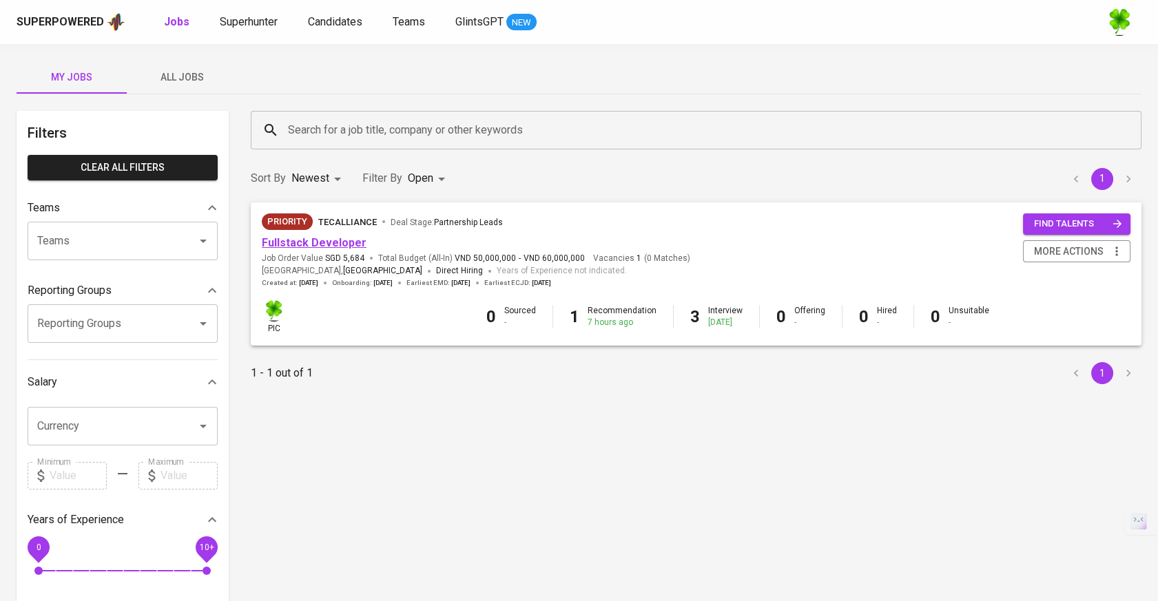  Describe the element at coordinates (290, 283) in the screenshot. I see `span: Created at :` at that location.